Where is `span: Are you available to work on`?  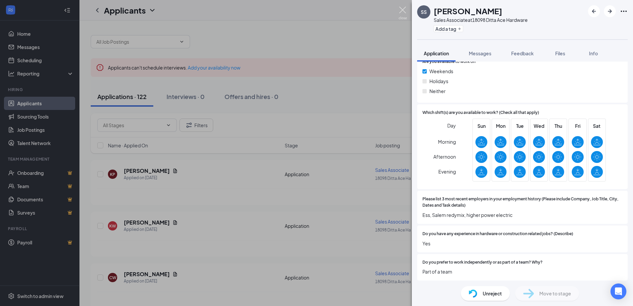 span: Are you available to work on is located at coordinates (449, 62).